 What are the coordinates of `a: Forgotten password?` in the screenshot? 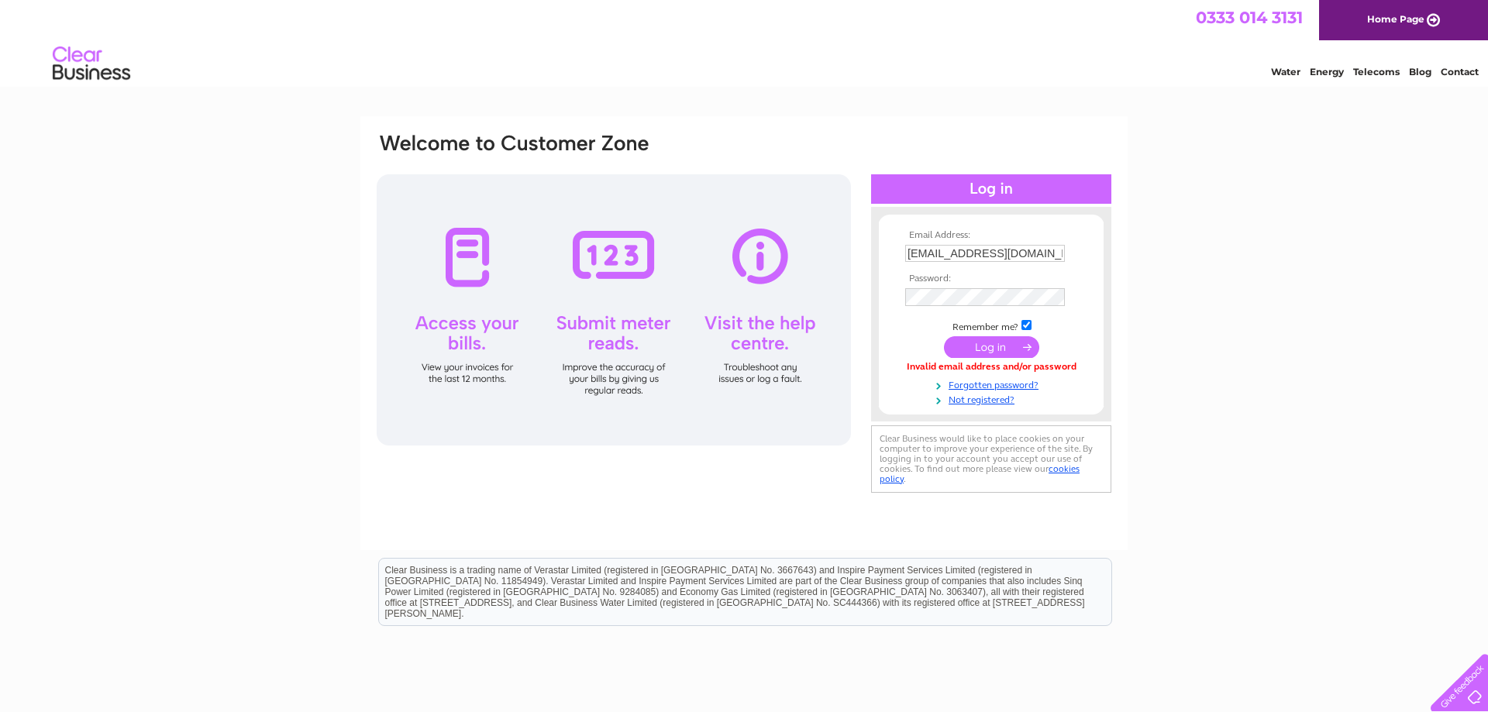 It's located at (993, 384).